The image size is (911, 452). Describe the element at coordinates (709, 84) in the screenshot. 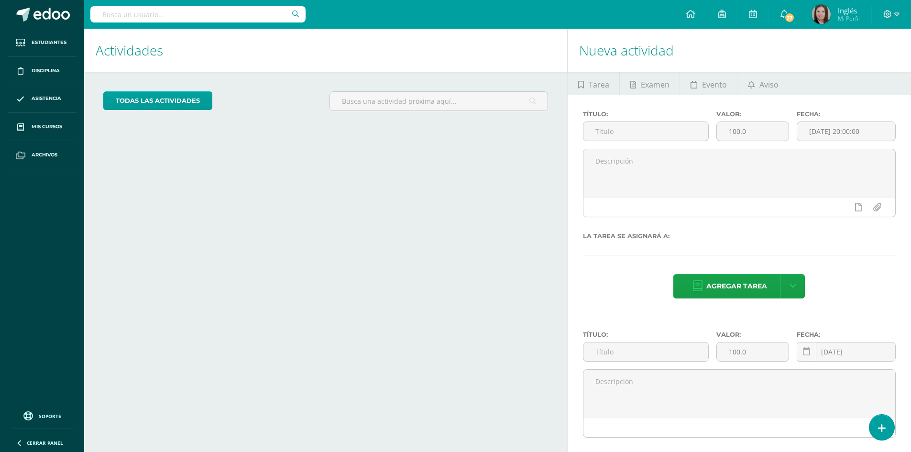

I see `a: Evento` at that location.